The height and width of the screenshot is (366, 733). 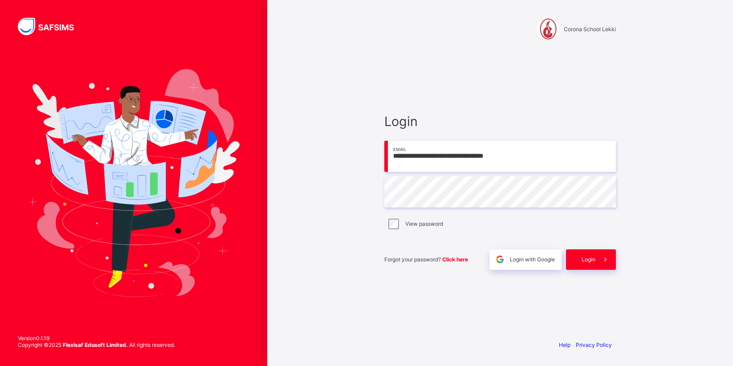 What do you see at coordinates (96, 338) in the screenshot?
I see `span: Version 0.1.19` at bounding box center [96, 338].